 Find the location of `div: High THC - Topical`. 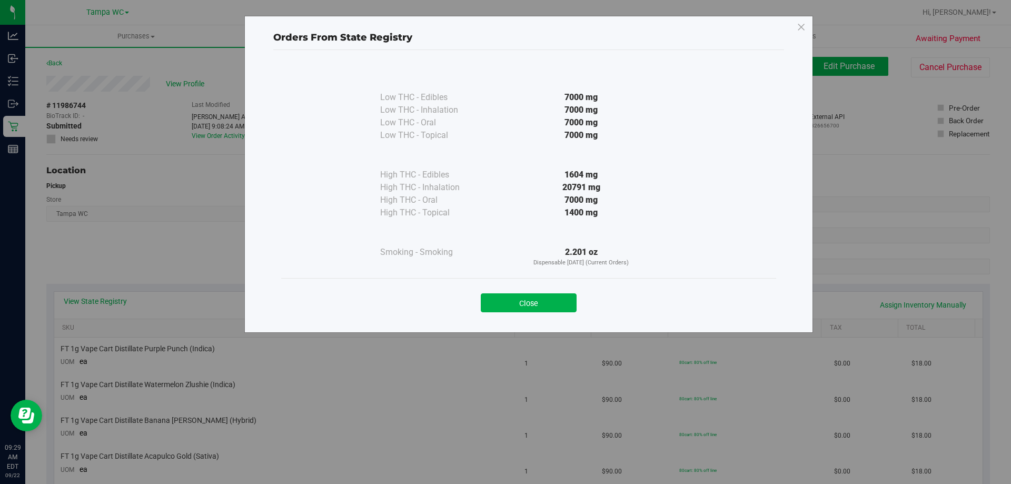

div: High THC - Topical is located at coordinates (433, 213).